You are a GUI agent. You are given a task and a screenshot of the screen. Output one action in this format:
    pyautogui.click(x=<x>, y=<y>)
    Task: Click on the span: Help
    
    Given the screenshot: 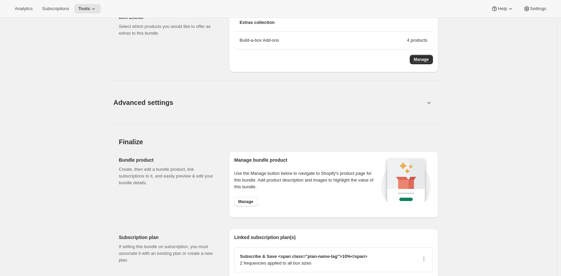 What is the action you would take?
    pyautogui.click(x=502, y=9)
    